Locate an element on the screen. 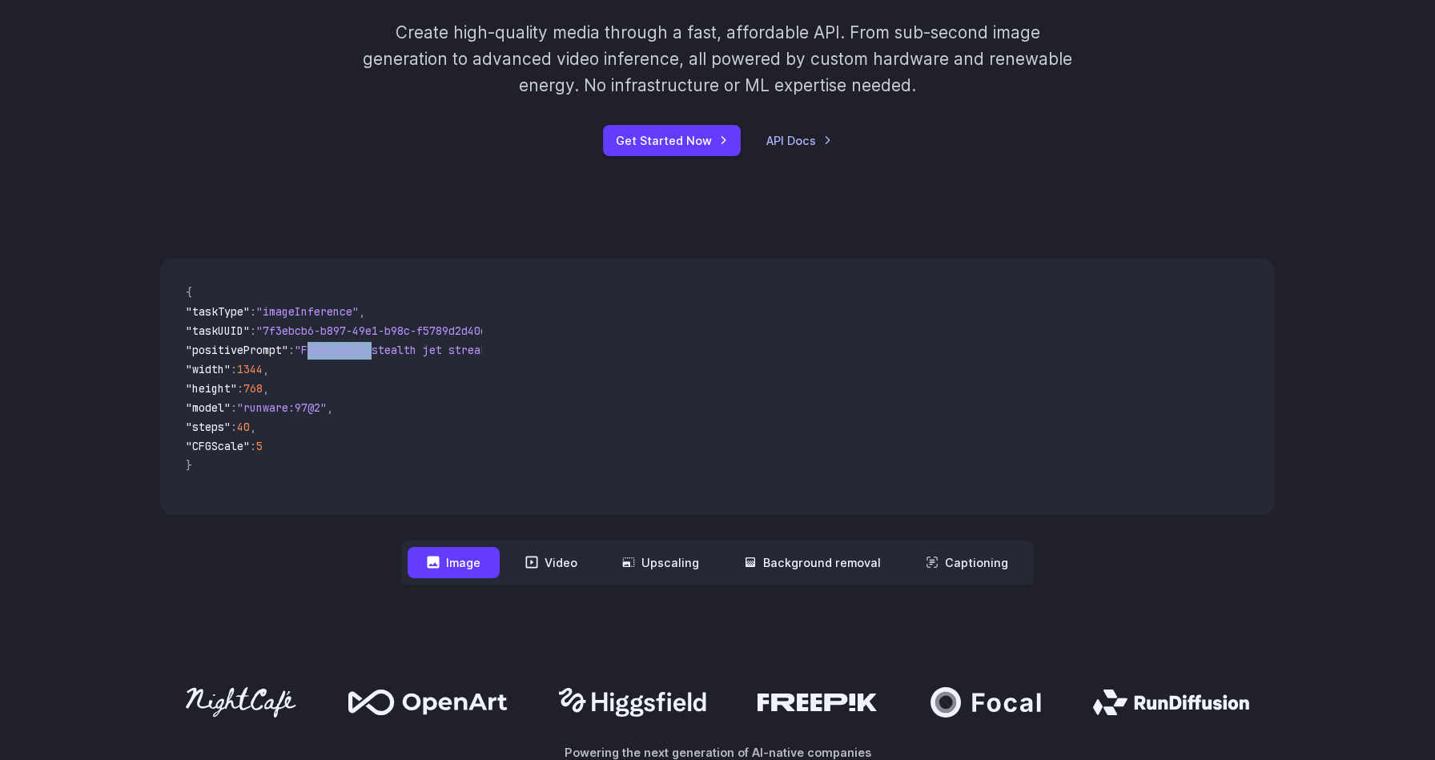 The image size is (1435, 760). span: 1344 is located at coordinates (250, 369).